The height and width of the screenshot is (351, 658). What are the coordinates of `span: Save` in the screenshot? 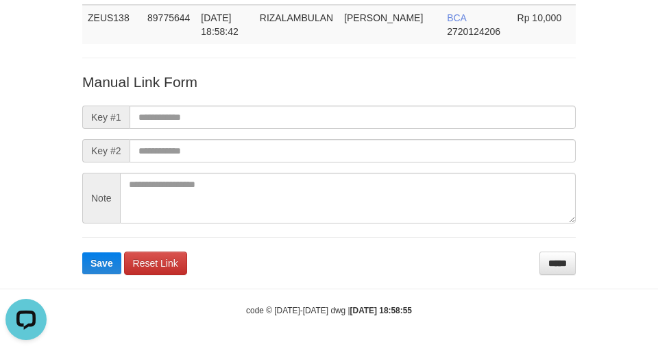 It's located at (101, 263).